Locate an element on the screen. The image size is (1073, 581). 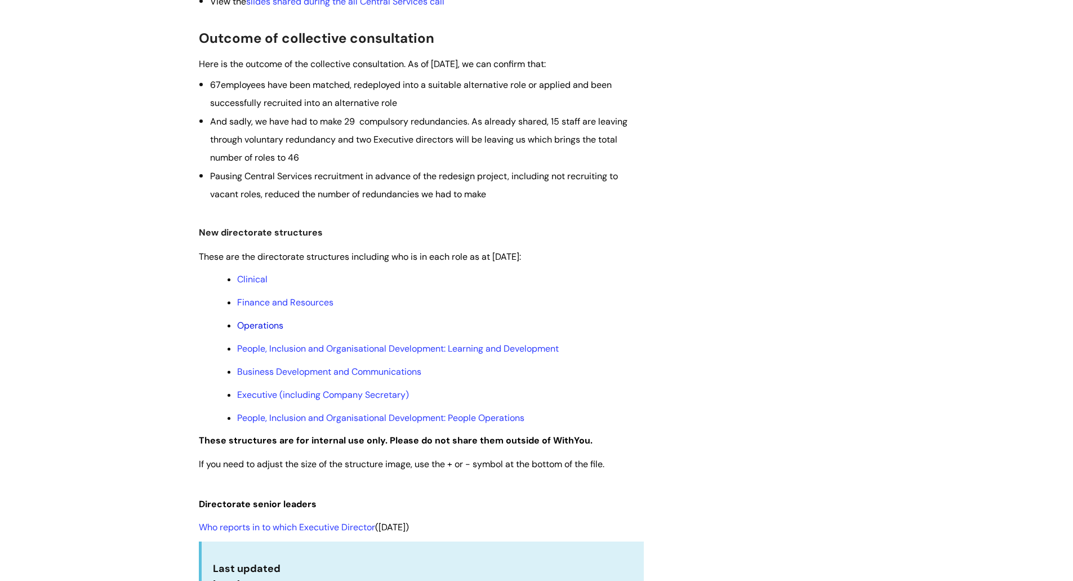
span: 67 is located at coordinates (215, 85).